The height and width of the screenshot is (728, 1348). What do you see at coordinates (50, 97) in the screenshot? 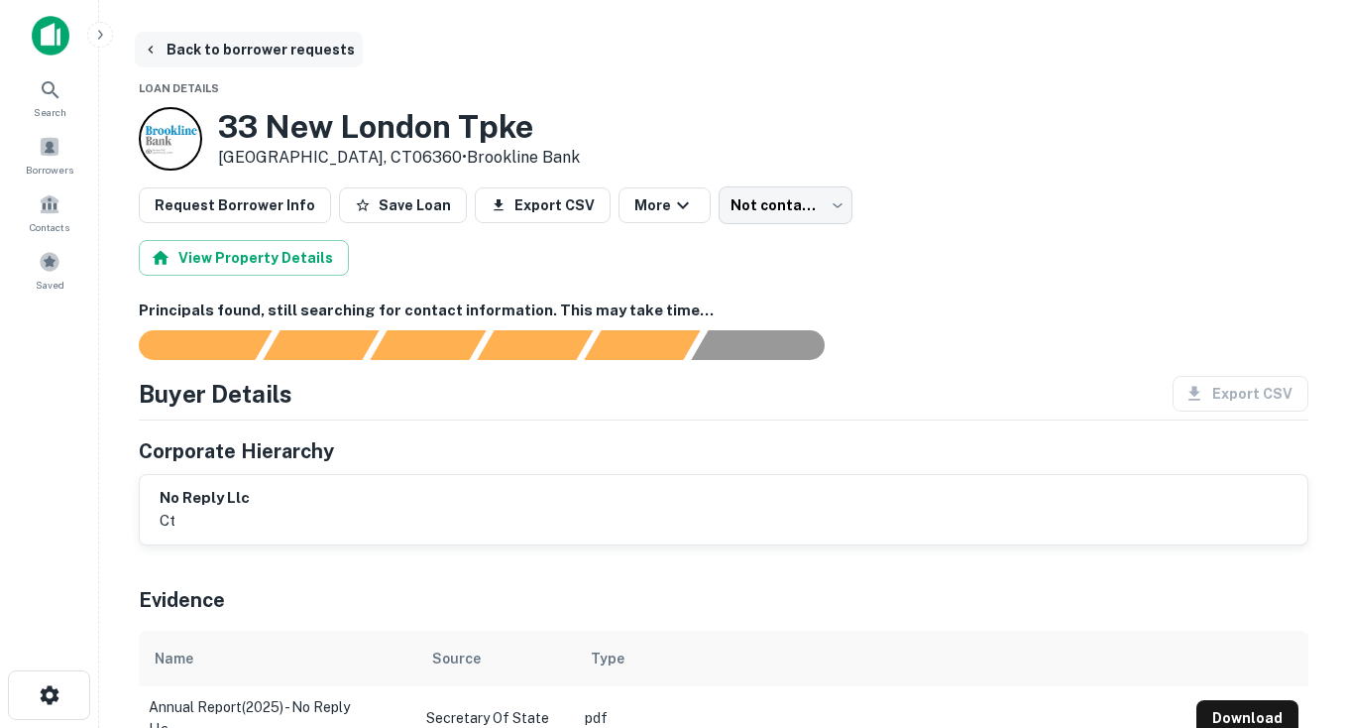
I see `a: Search` at bounding box center [50, 97].